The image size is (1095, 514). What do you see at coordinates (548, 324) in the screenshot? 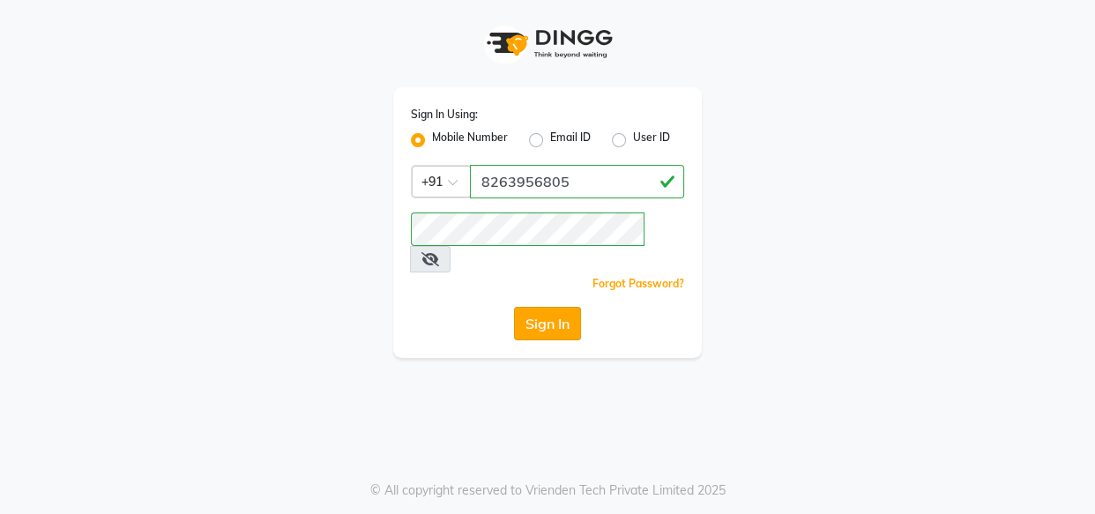
I see `button: Sign In` at bounding box center [548, 324].